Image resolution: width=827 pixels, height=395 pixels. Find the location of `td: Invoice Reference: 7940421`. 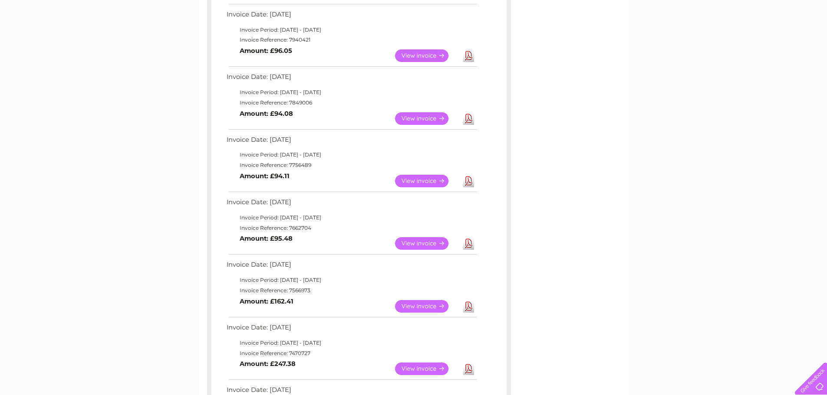

td: Invoice Reference: 7940421 is located at coordinates (351, 40).